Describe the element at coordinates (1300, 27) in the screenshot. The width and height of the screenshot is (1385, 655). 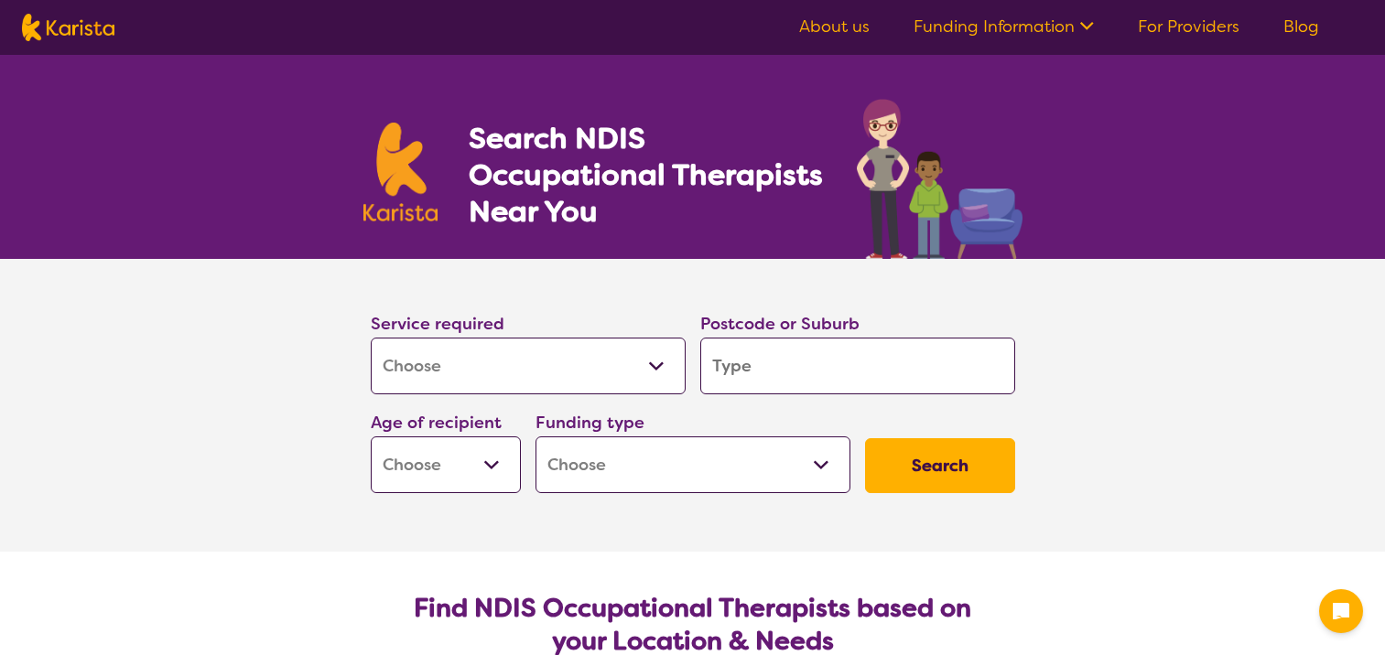
I see `a: Blog` at that location.